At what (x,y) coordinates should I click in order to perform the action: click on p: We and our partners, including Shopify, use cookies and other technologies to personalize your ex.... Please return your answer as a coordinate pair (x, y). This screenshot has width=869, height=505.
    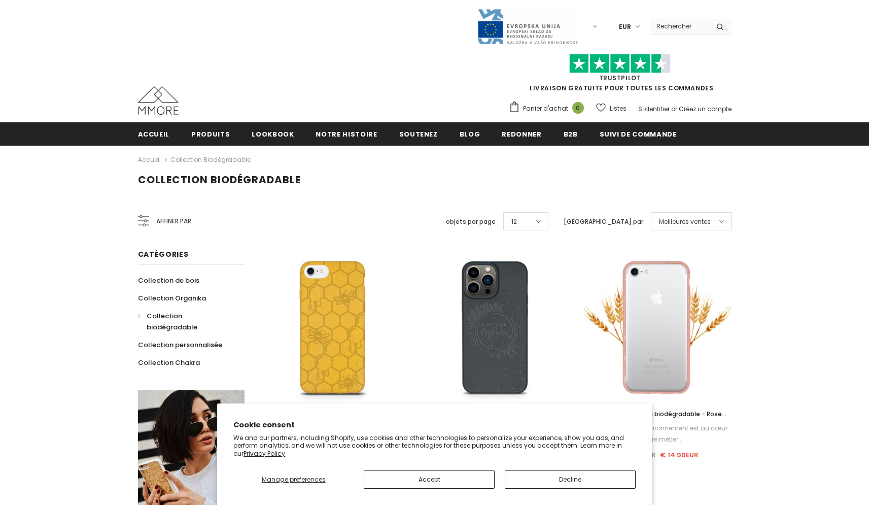
    Looking at the image, I should click on (434, 445).